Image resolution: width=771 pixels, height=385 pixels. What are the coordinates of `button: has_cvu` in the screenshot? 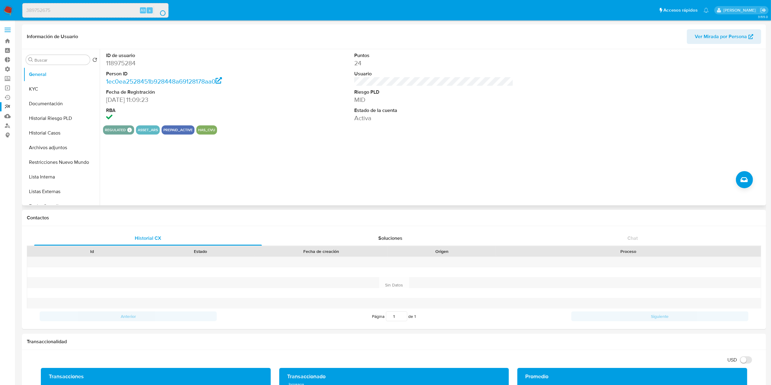 It's located at (207, 130).